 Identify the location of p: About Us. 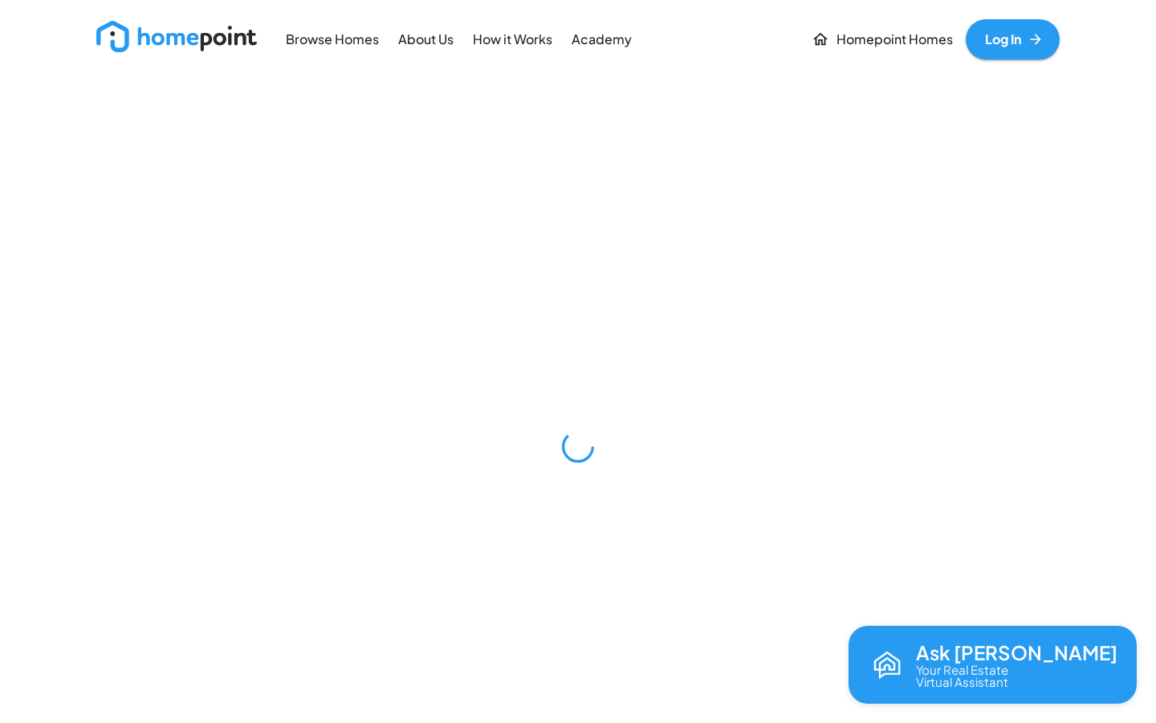
(426, 39).